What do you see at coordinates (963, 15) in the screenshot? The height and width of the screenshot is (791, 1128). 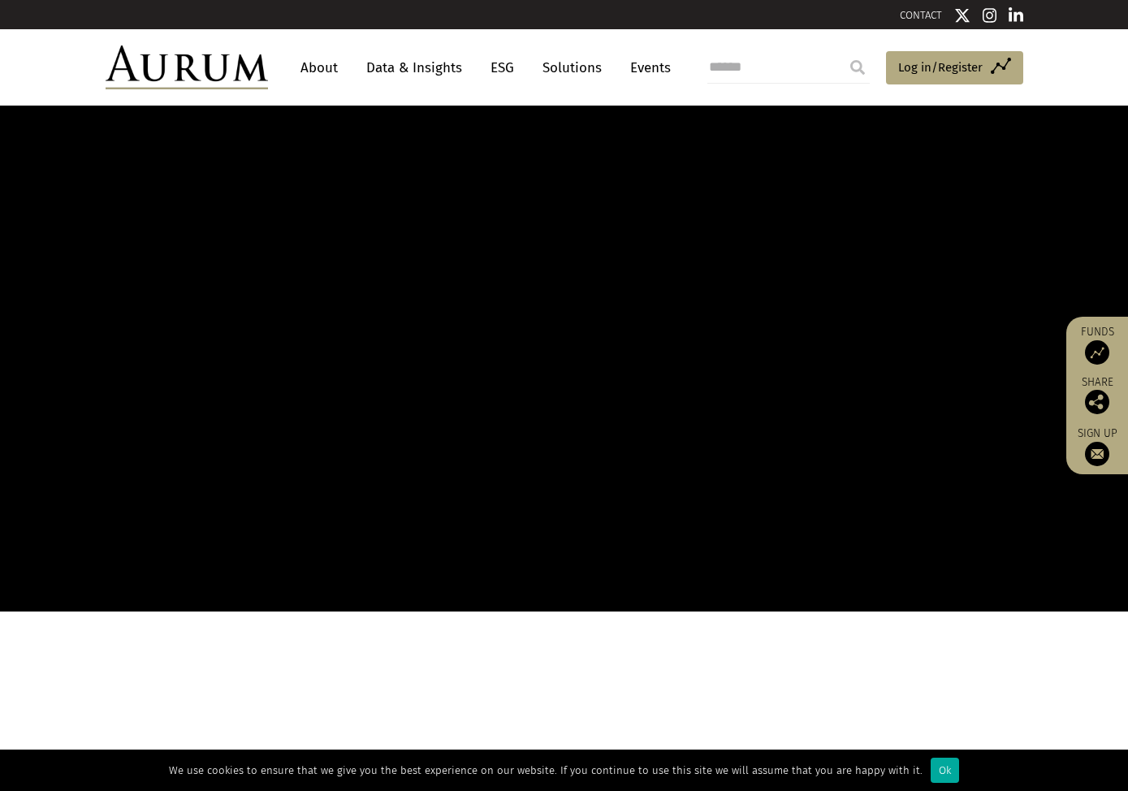 I see `img: Twitter icon` at bounding box center [963, 15].